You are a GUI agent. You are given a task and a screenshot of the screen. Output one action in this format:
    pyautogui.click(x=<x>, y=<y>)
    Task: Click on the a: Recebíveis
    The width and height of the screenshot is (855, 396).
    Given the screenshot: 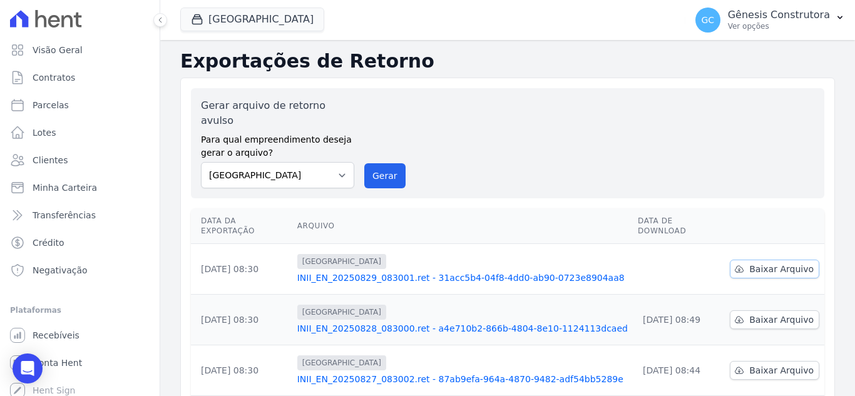 What is the action you would take?
    pyautogui.click(x=80, y=336)
    